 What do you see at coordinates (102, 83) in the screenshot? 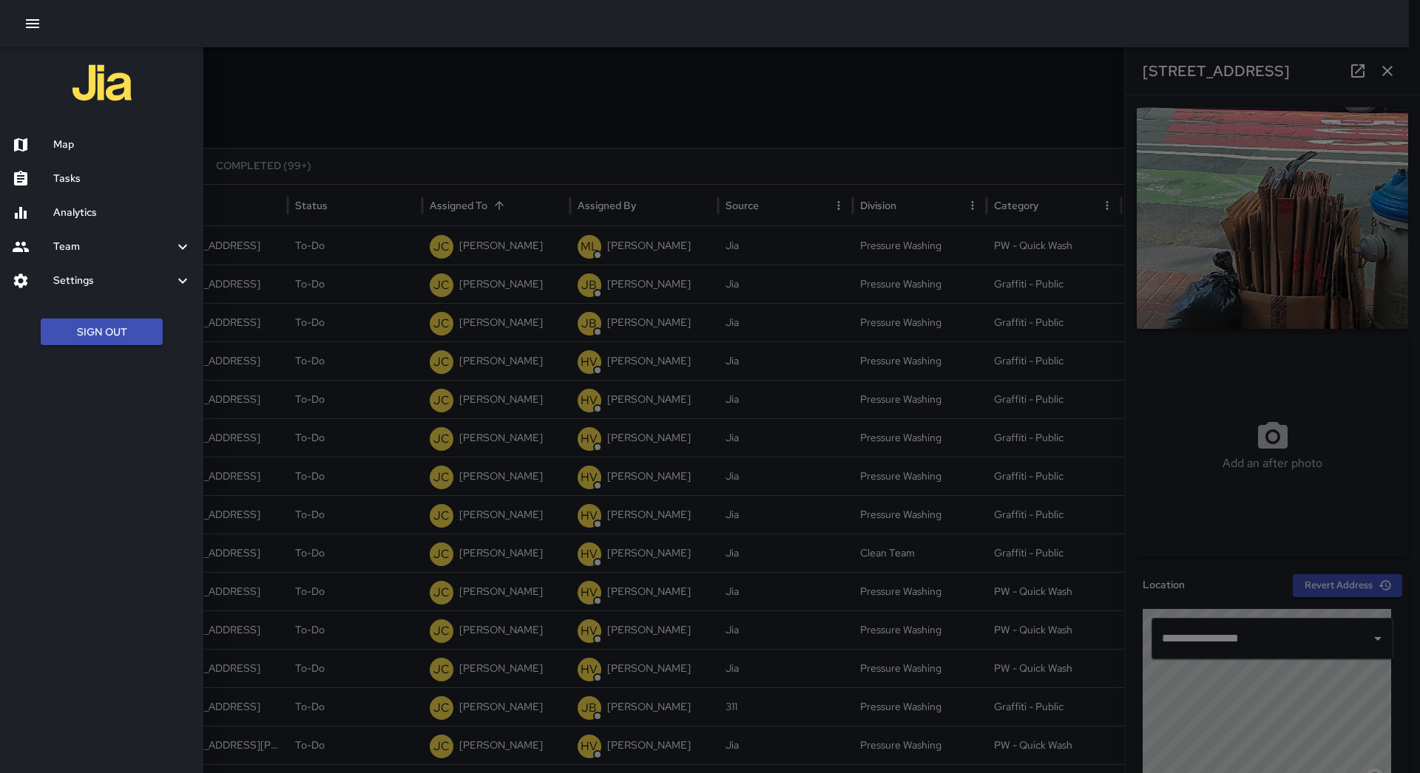
I see `img: jia-logo` at bounding box center [102, 83].